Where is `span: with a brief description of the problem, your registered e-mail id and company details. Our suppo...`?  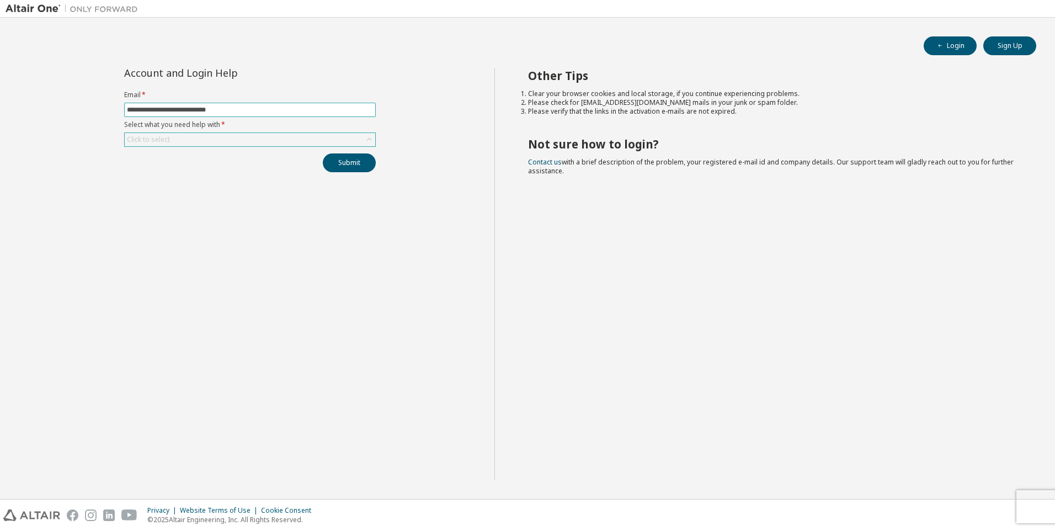
span: with a brief description of the problem, your registered e-mail id and company details. Our suppo... is located at coordinates (771, 166).